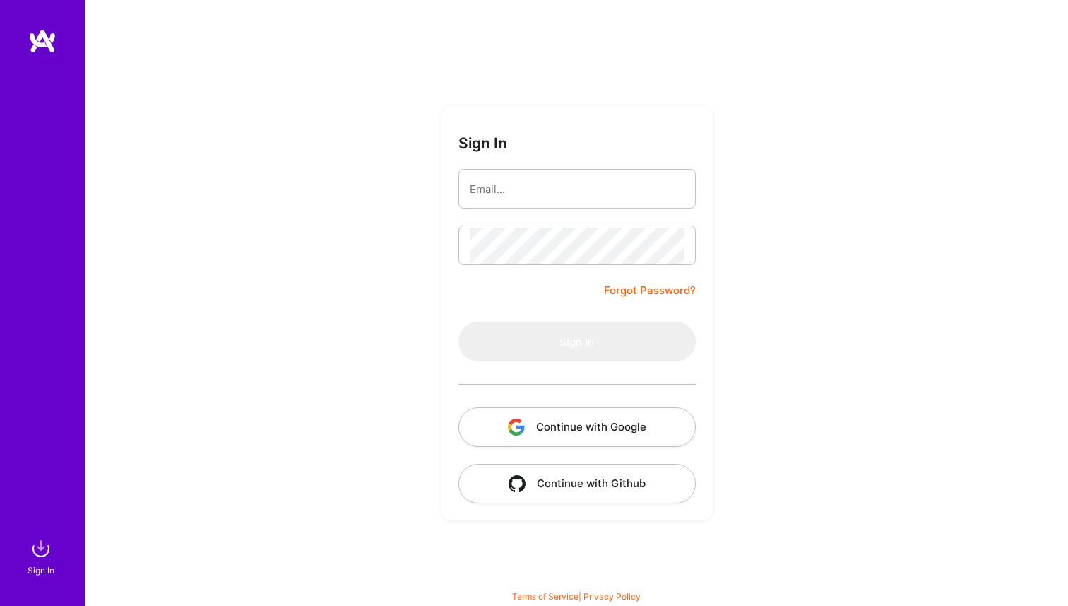 The height and width of the screenshot is (606, 1068). I want to click on button: Continue with Google, so click(577, 427).